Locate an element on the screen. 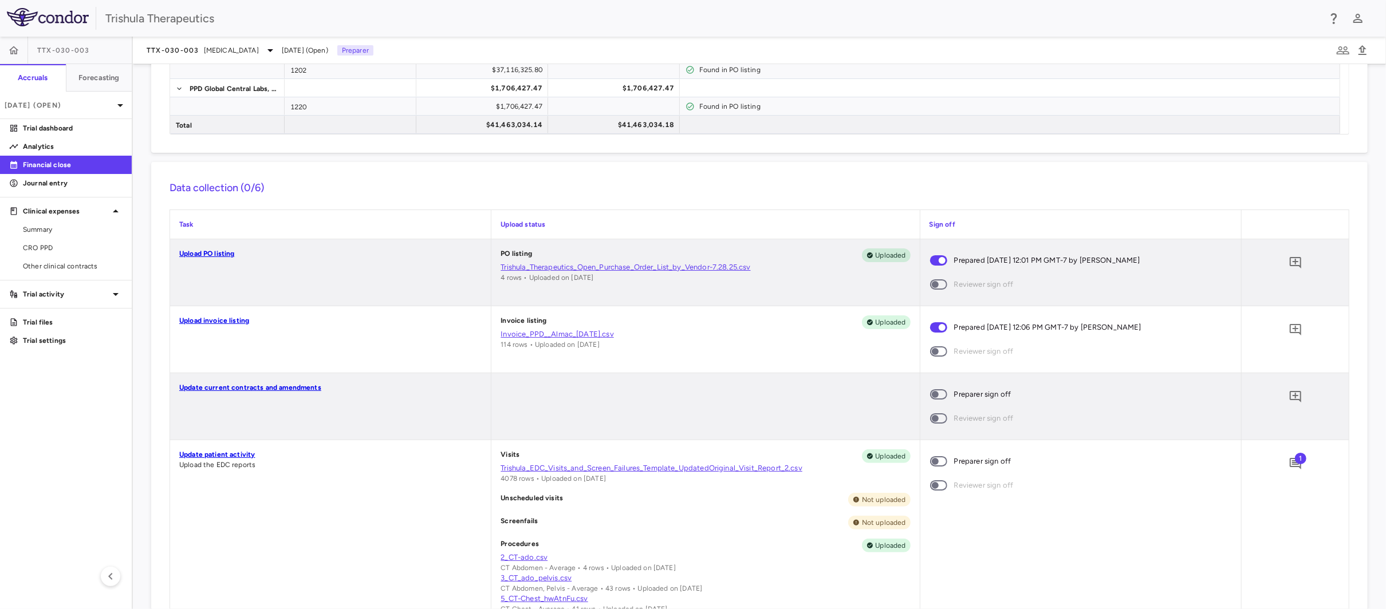 This screenshot has height=609, width=1386. h6: Data collection (0/6) is located at coordinates (759, 188).